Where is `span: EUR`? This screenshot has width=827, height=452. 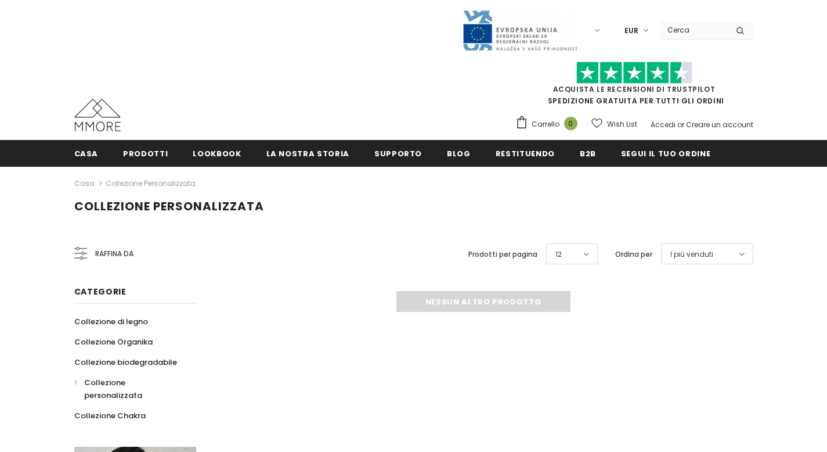
span: EUR is located at coordinates (631, 31).